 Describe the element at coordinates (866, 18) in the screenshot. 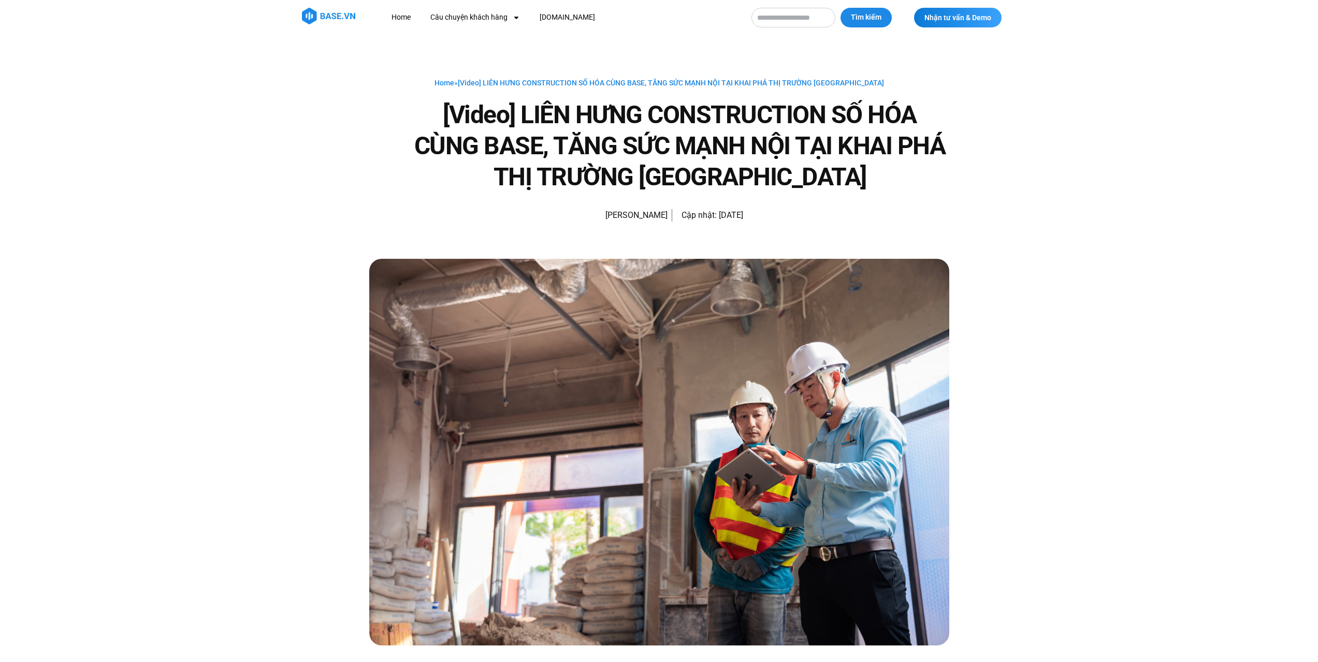

I see `button: Tìm kiếm` at that location.